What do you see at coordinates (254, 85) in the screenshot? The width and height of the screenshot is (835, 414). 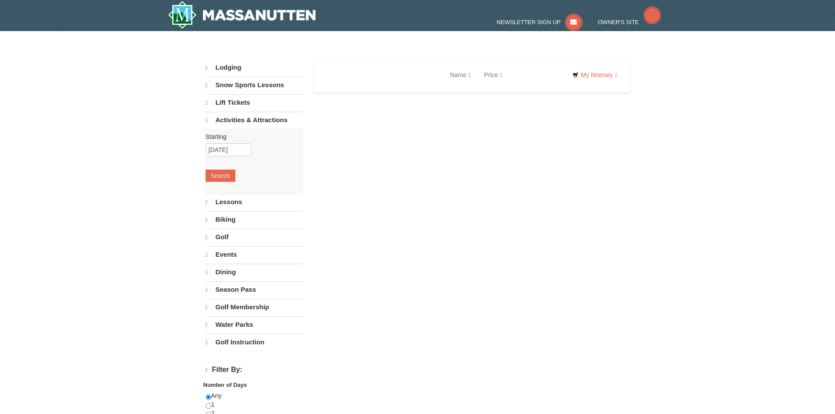 I see `a: Snow Sports Lessons` at bounding box center [254, 85].